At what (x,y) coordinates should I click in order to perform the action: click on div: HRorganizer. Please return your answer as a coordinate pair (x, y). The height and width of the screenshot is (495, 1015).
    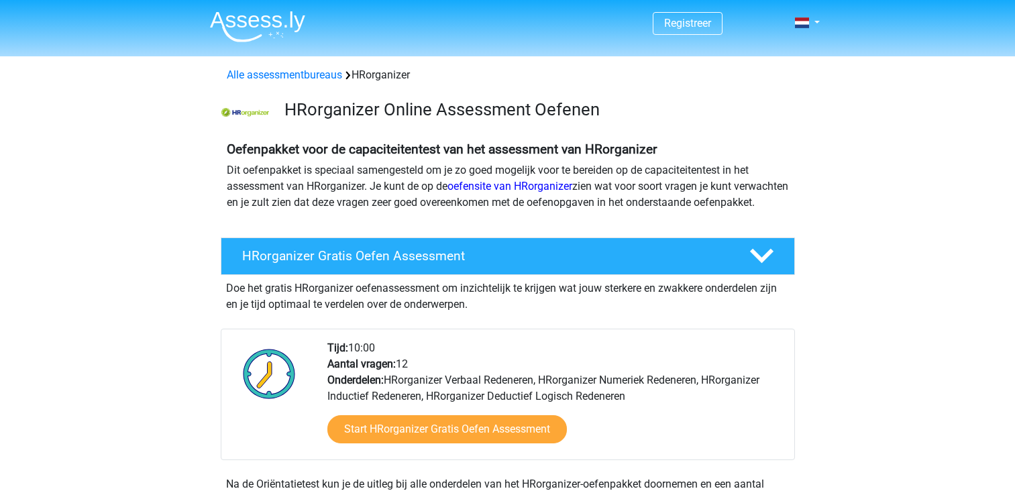
    Looking at the image, I should click on (508, 75).